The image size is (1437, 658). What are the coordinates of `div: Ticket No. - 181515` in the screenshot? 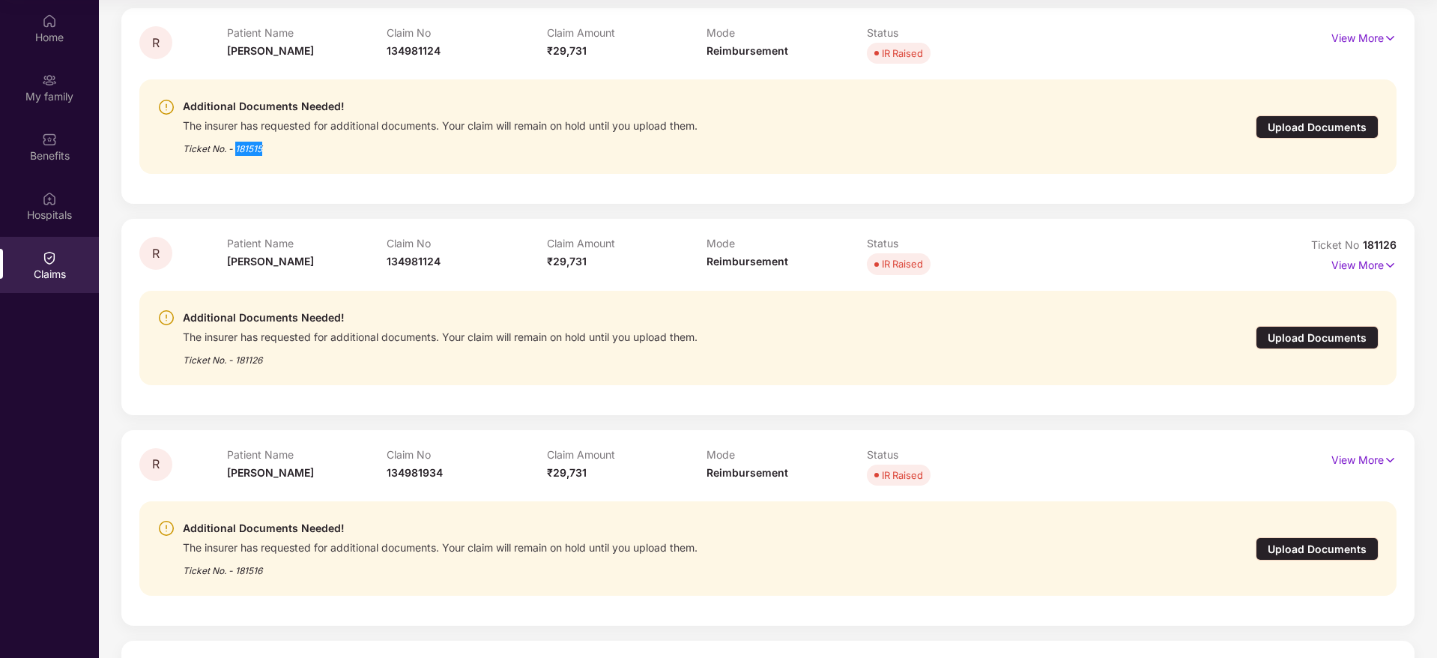 It's located at (440, 144).